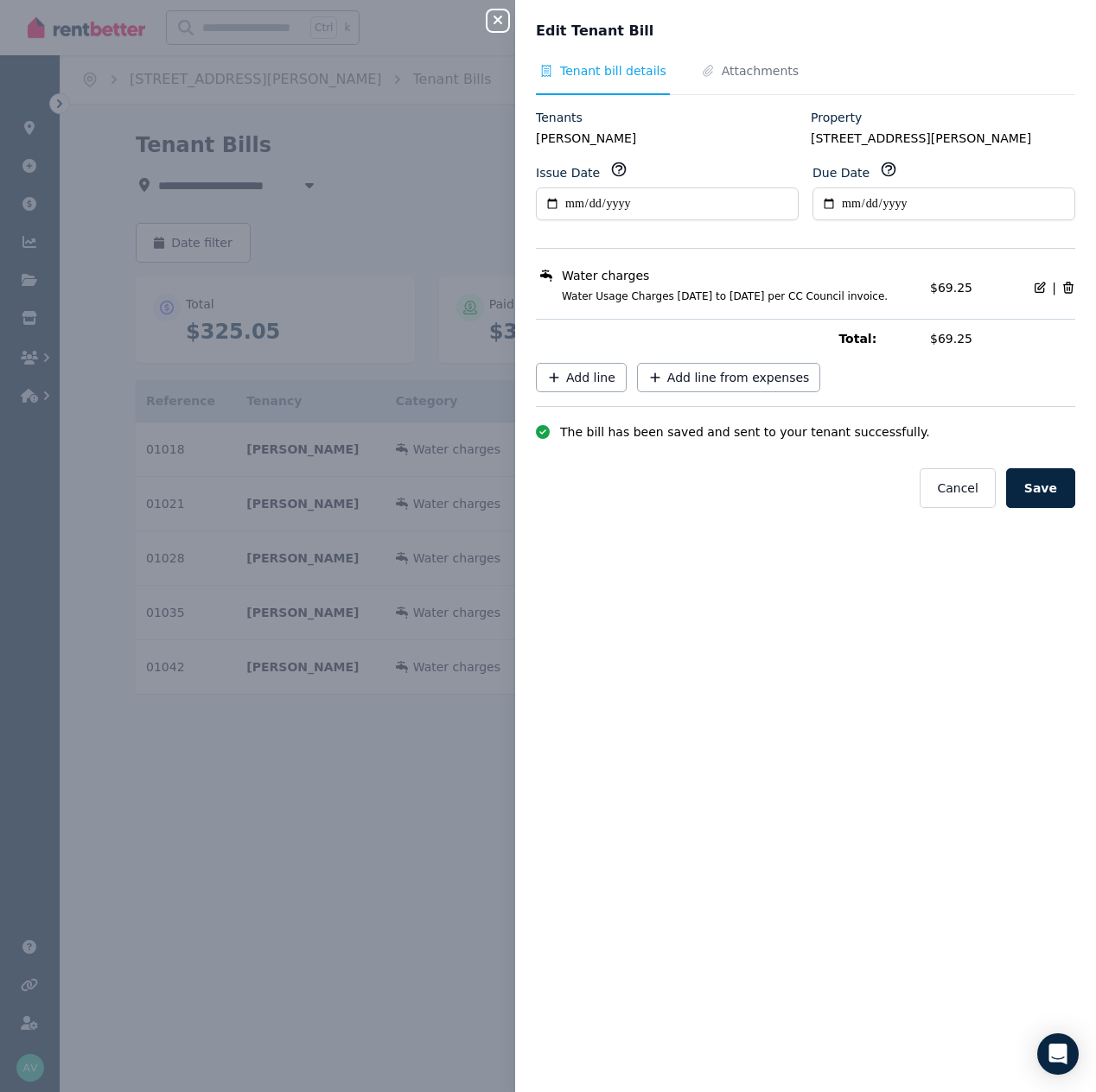 This screenshot has height=1092, width=1096. What do you see at coordinates (879, 339) in the screenshot?
I see `span: Total:` at bounding box center [879, 339].